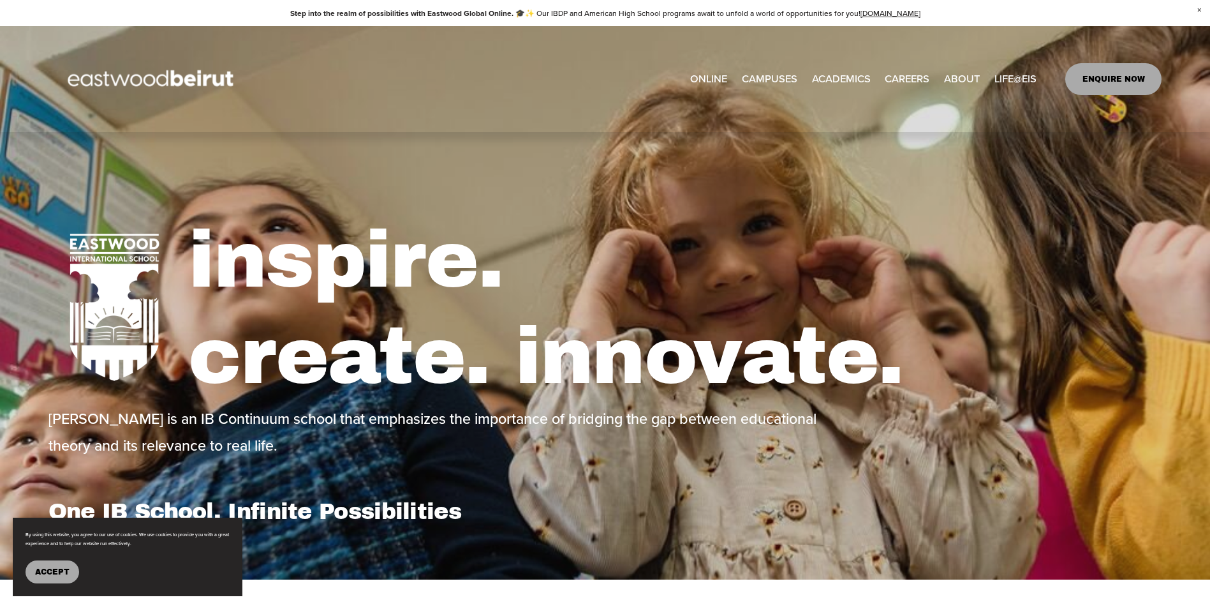  I want to click on img: EastwoodIS Global Site, so click(152, 79).